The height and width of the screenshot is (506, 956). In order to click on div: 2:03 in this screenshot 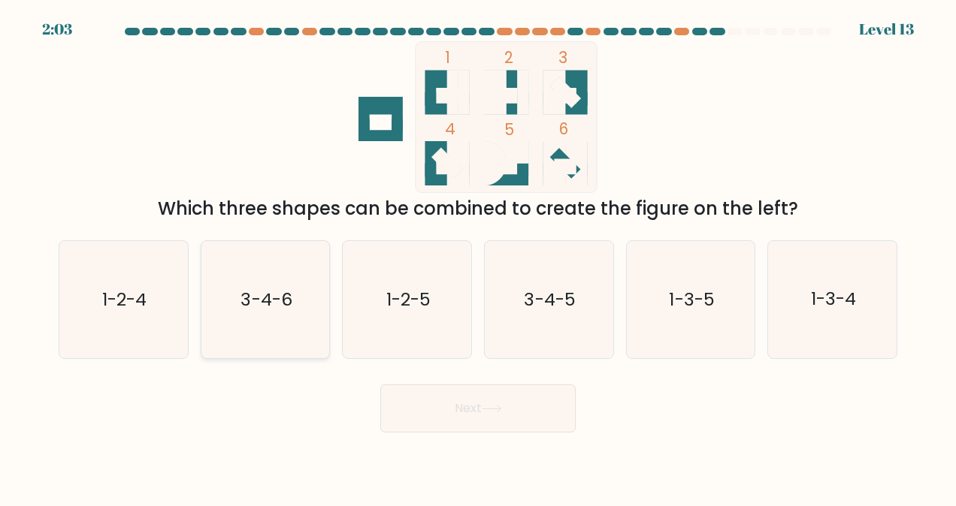, I will do `click(57, 29)`.